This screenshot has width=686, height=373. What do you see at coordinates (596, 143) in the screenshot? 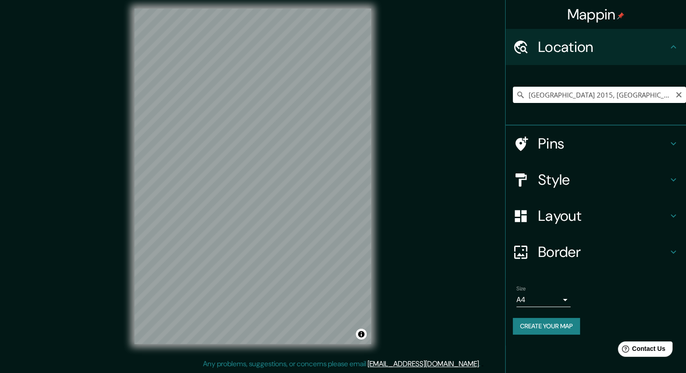
I see `div: Pins` at bounding box center [596, 143].